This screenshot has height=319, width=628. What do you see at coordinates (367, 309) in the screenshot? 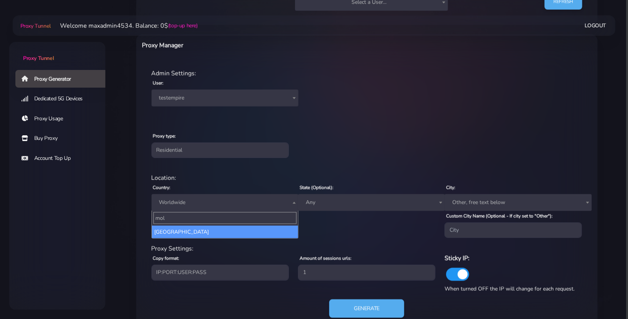
I see `button: Generate` at bounding box center [367, 309].